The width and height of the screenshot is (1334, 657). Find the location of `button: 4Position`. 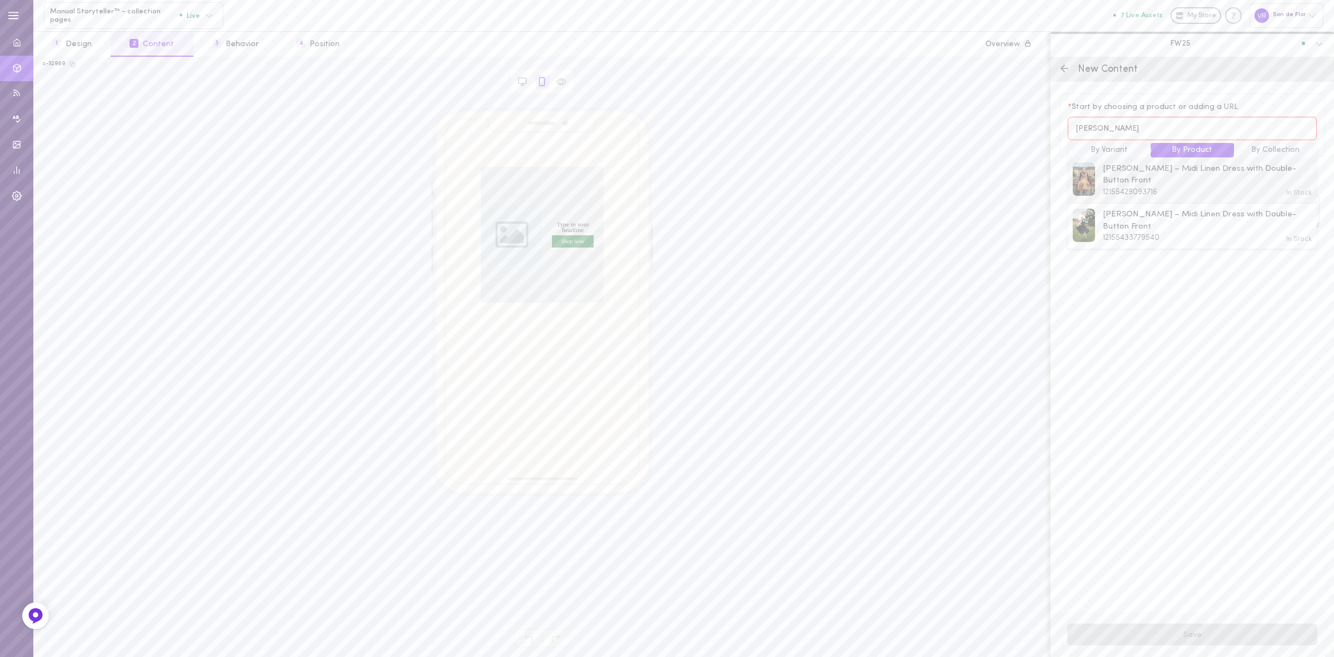

button: 4Position is located at coordinates (318, 44).